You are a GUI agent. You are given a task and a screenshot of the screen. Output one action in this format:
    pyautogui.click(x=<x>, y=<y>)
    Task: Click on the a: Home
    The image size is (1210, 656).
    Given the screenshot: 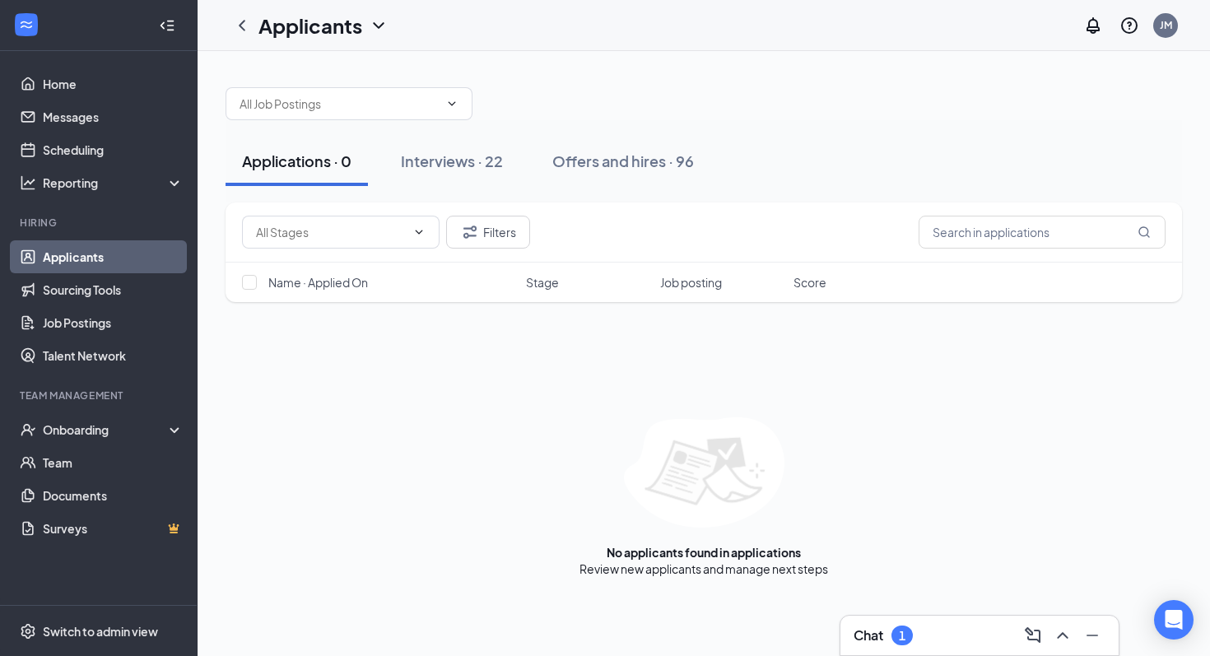 What is the action you would take?
    pyautogui.click(x=113, y=84)
    